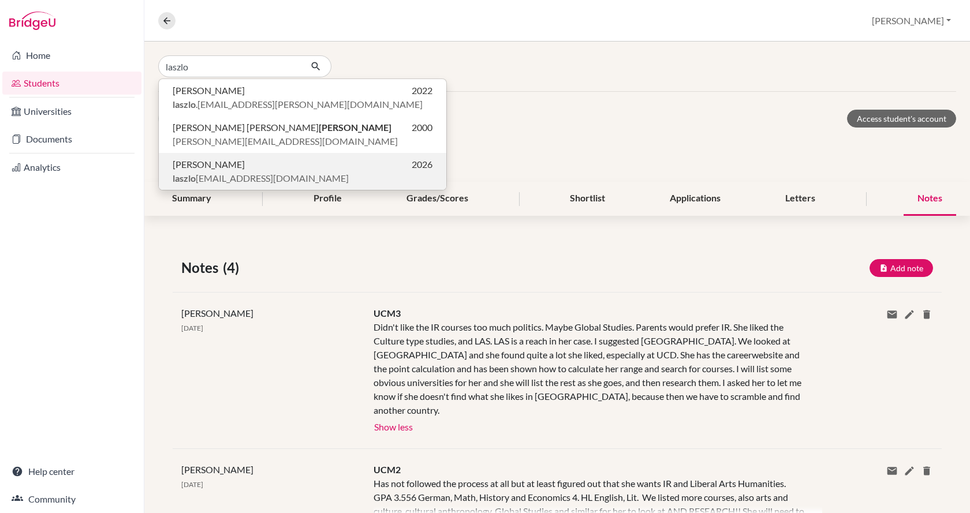 This screenshot has width=970, height=513. I want to click on div: Letters, so click(800, 199).